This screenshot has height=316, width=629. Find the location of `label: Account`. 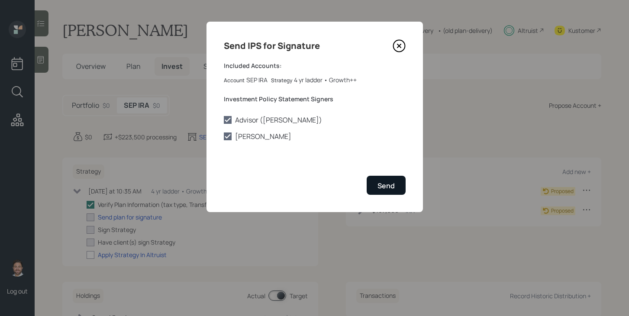

label: Account is located at coordinates (234, 80).